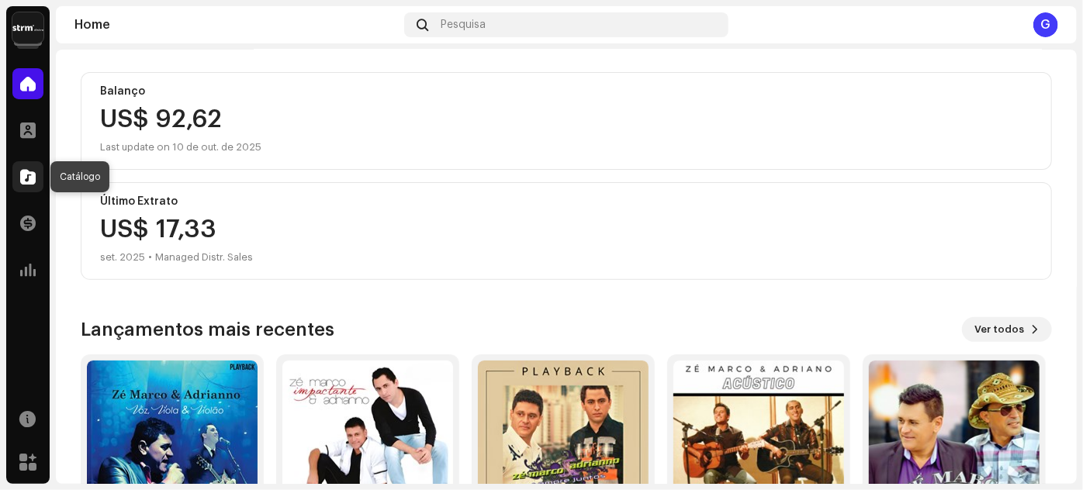  What do you see at coordinates (1046, 25) in the screenshot?
I see `div: G` at bounding box center [1046, 25].